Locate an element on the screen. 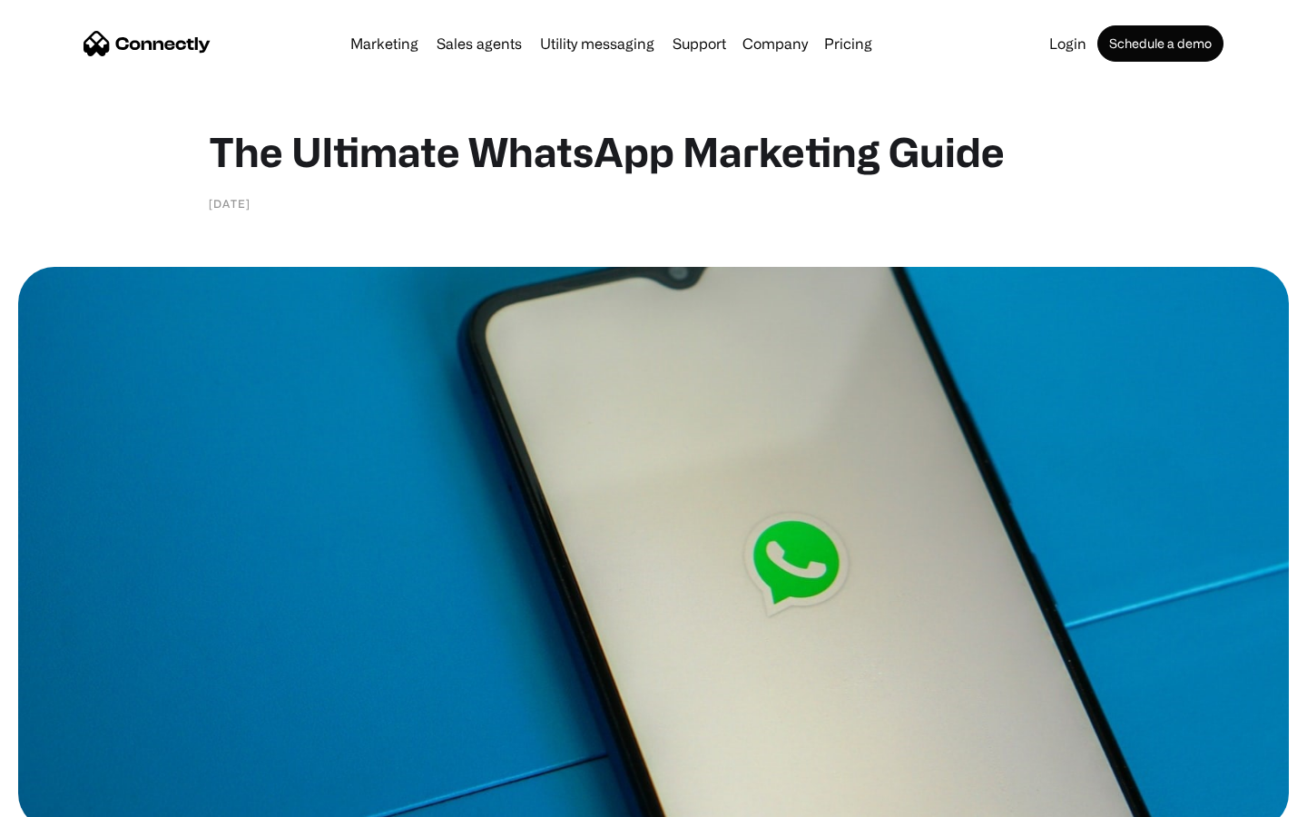  ul: Language list is located at coordinates (73, 798).